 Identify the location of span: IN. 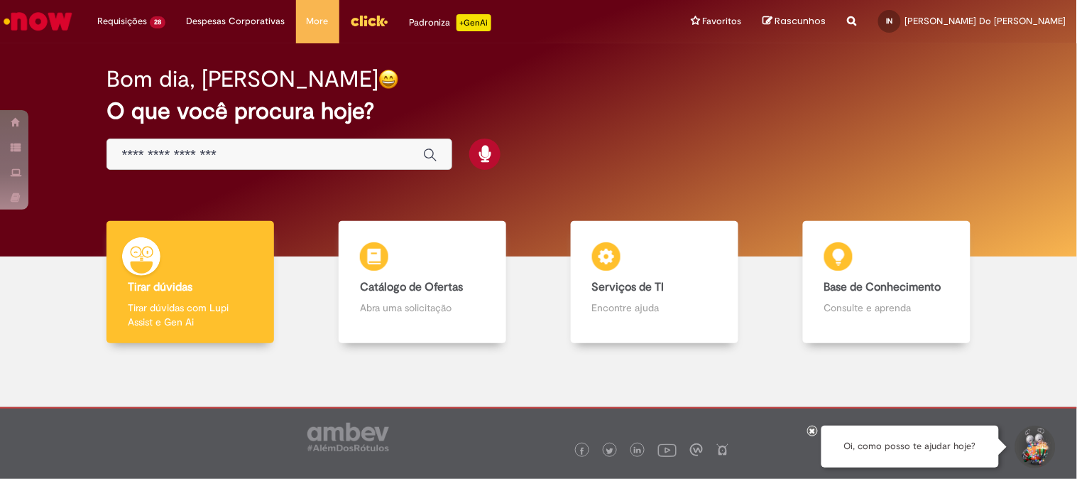
(890, 21).